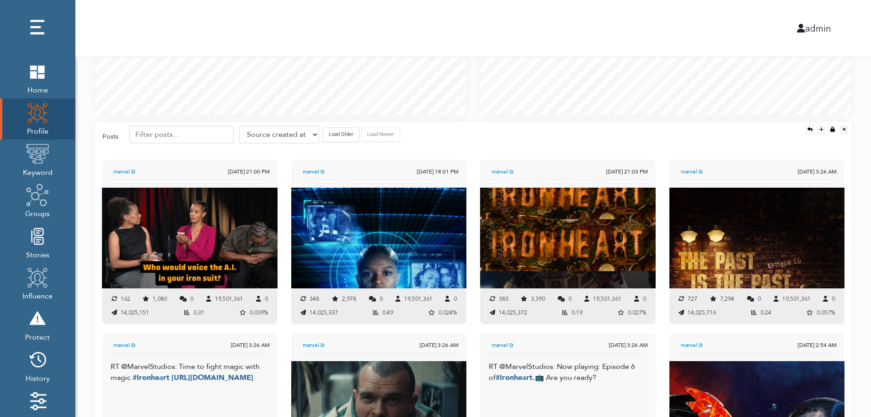 This screenshot has height=417, width=871. Describe the element at coordinates (37, 71) in the screenshot. I see `img: home.png` at that location.